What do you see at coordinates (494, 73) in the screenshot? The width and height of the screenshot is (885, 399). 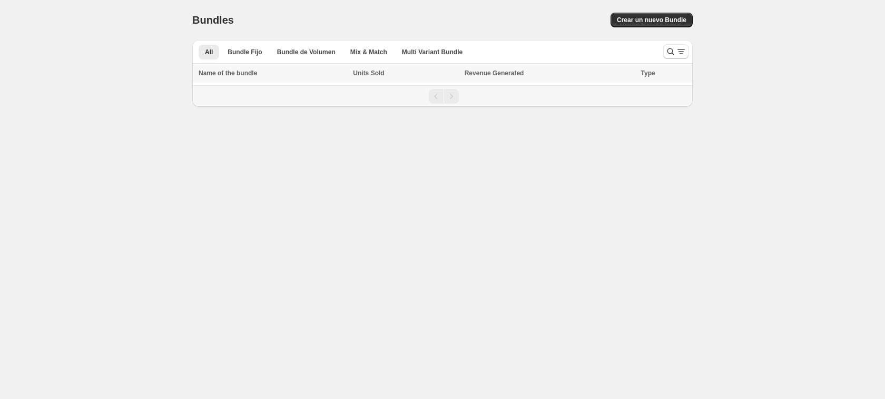 I see `span: Revenue Generated` at bounding box center [494, 73].